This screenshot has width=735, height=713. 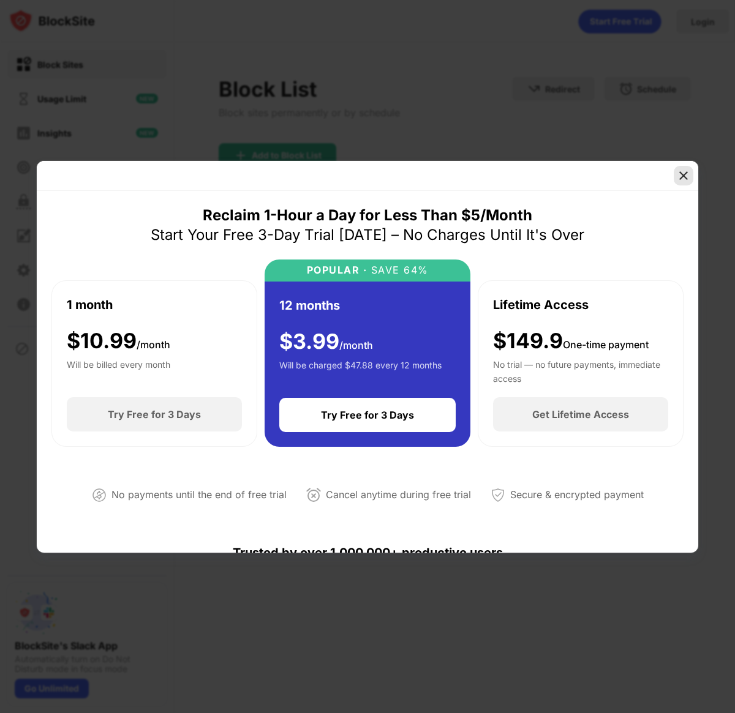 What do you see at coordinates (398, 495) in the screenshot?
I see `div: Cancel anytime during free trial` at bounding box center [398, 495].